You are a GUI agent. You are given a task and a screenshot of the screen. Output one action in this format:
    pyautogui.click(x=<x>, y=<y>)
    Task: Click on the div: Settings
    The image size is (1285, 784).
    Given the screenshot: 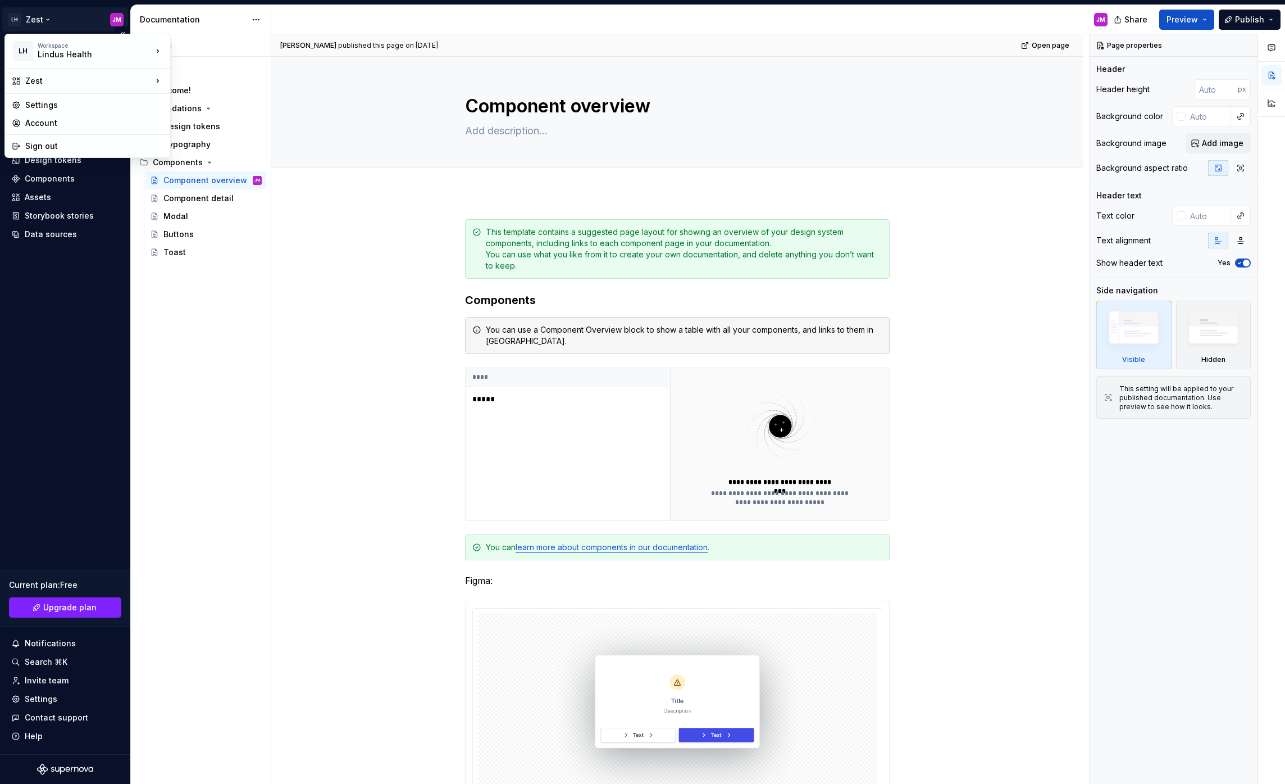 What is the action you would take?
    pyautogui.click(x=94, y=105)
    